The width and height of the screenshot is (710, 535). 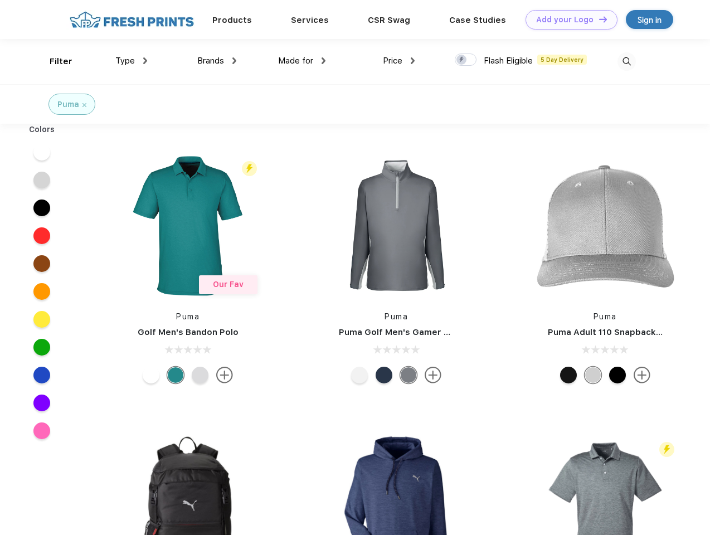 What do you see at coordinates (389, 20) in the screenshot?
I see `a: CSR Swag` at bounding box center [389, 20].